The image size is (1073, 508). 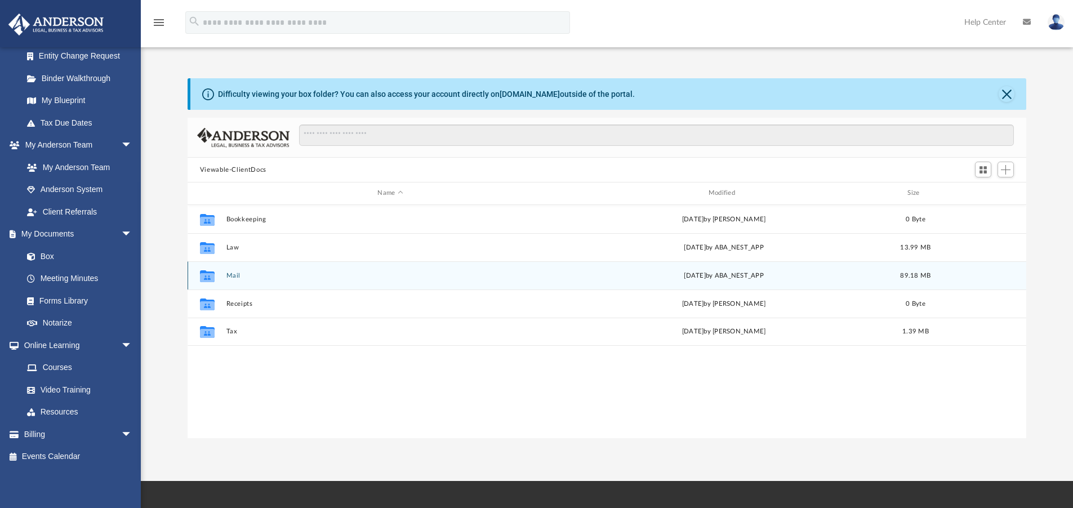 What do you see at coordinates (915, 247) in the screenshot?
I see `span: 13.99 MB` at bounding box center [915, 247].